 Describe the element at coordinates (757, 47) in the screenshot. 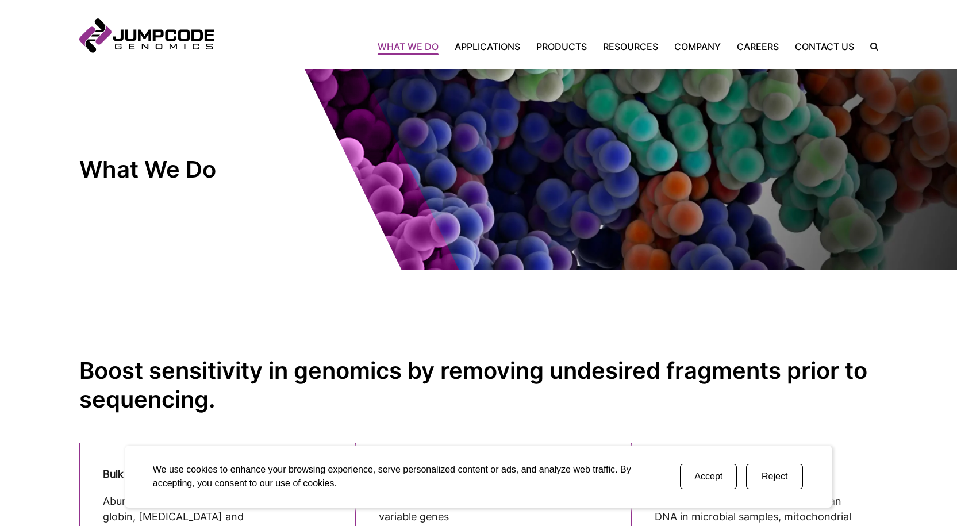

I see `a: Careers` at that location.